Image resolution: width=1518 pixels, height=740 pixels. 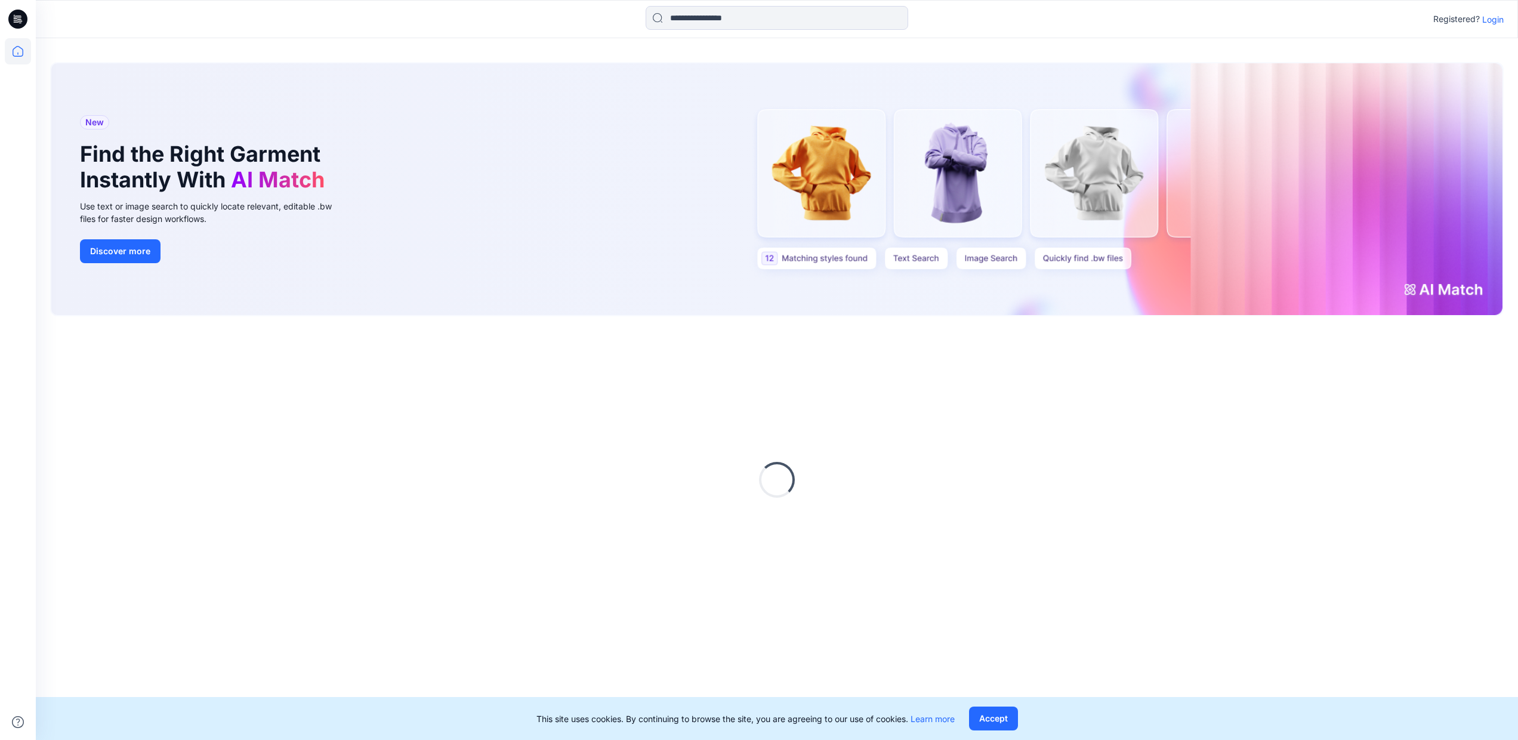 I want to click on h1: Find the Right Garment Instantly With, so click(x=205, y=167).